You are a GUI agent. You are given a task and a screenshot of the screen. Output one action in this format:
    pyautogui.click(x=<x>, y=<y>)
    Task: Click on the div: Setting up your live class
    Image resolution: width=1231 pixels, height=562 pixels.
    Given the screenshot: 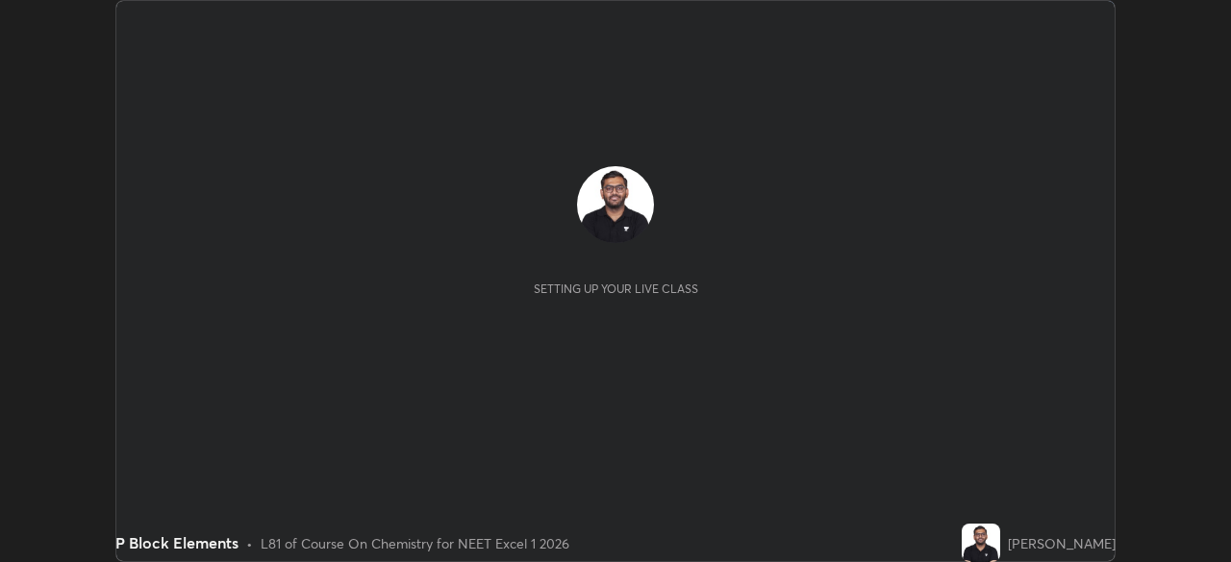 What is the action you would take?
    pyautogui.click(x=615, y=288)
    